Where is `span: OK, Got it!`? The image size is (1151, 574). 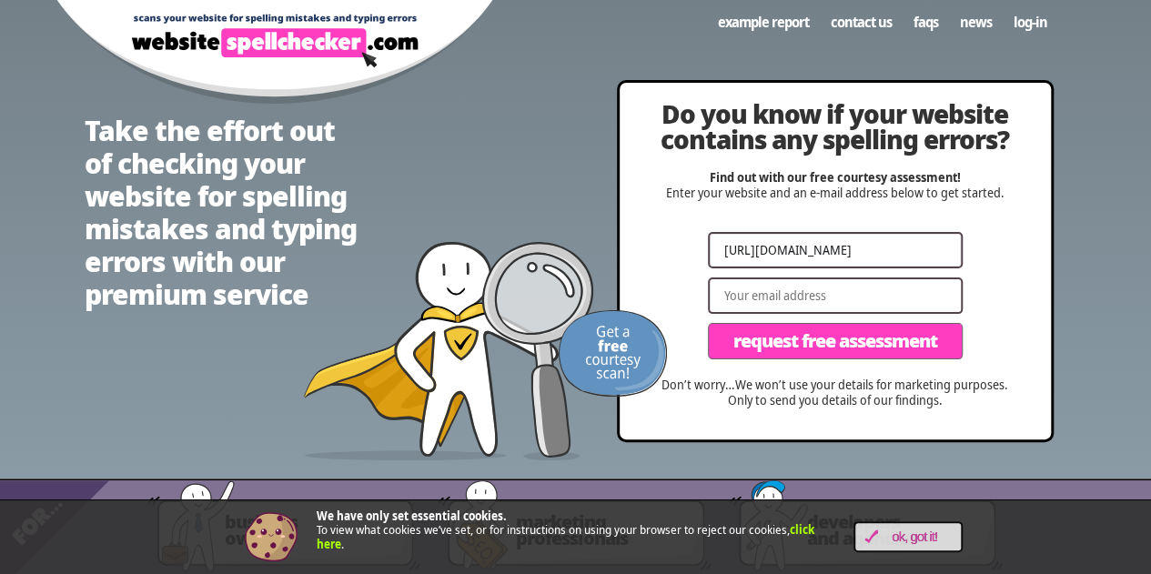 span: OK, Got it! is located at coordinates (914, 537).